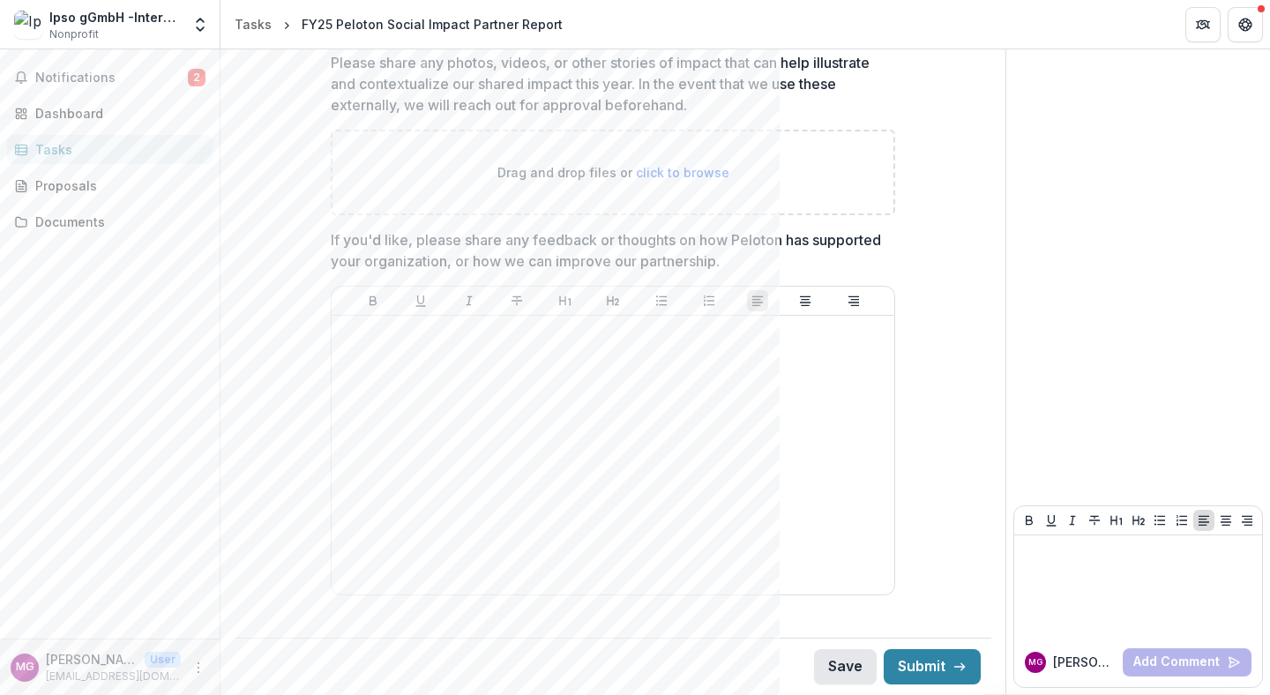 This screenshot has height=695, width=1270. Describe the element at coordinates (200, 25) in the screenshot. I see `button: Open entity switcher` at that location.